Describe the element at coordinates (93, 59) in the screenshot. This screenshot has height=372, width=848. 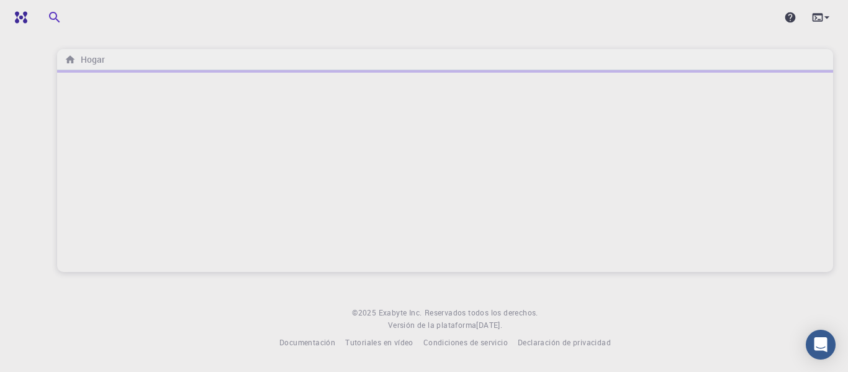
I see `font: Hogar` at that location.